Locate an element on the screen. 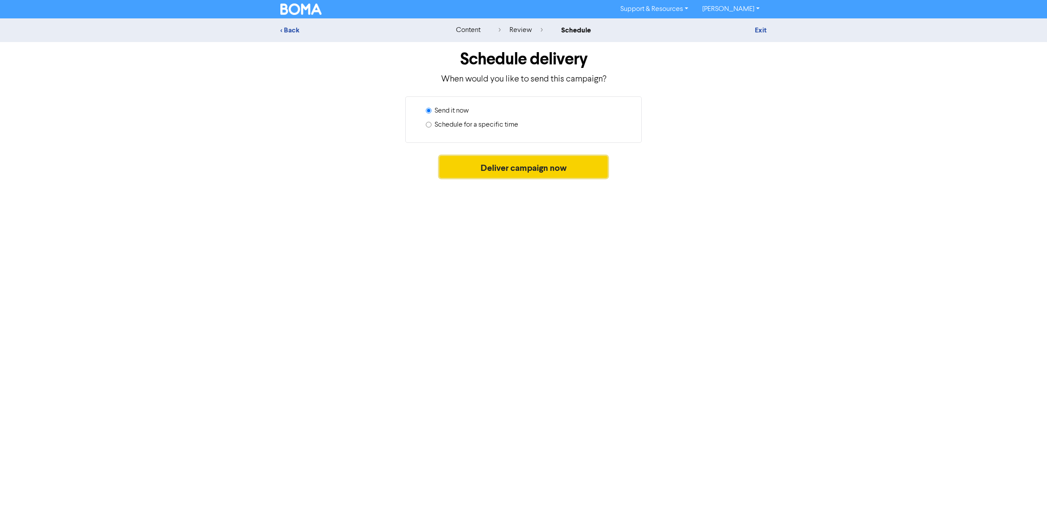 The image size is (1047, 506). div: Chat Widget is located at coordinates (1025, 485).